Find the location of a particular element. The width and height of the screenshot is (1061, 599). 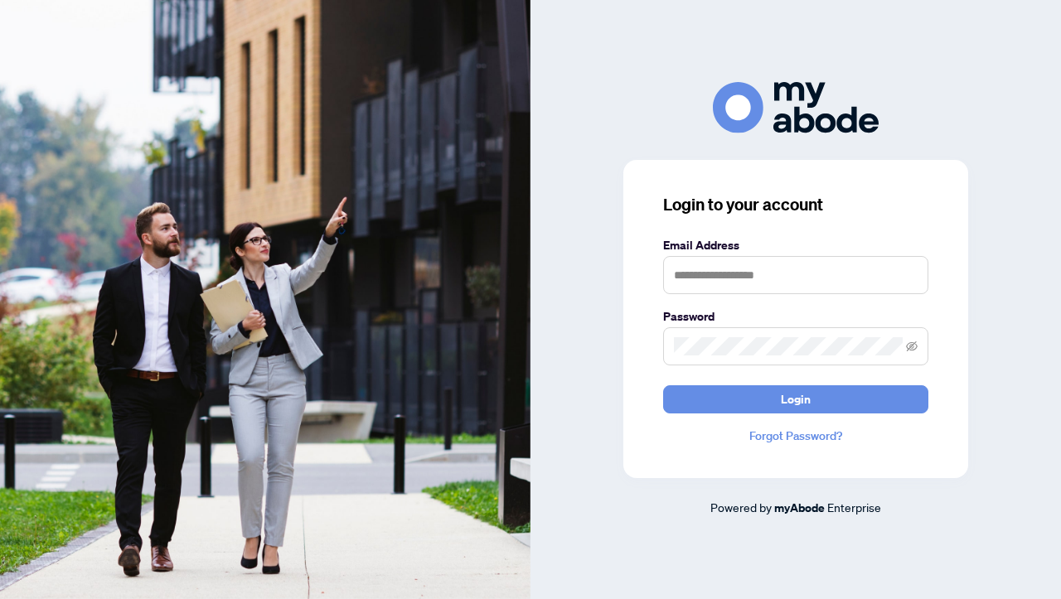

span: Powered by is located at coordinates (741, 507).